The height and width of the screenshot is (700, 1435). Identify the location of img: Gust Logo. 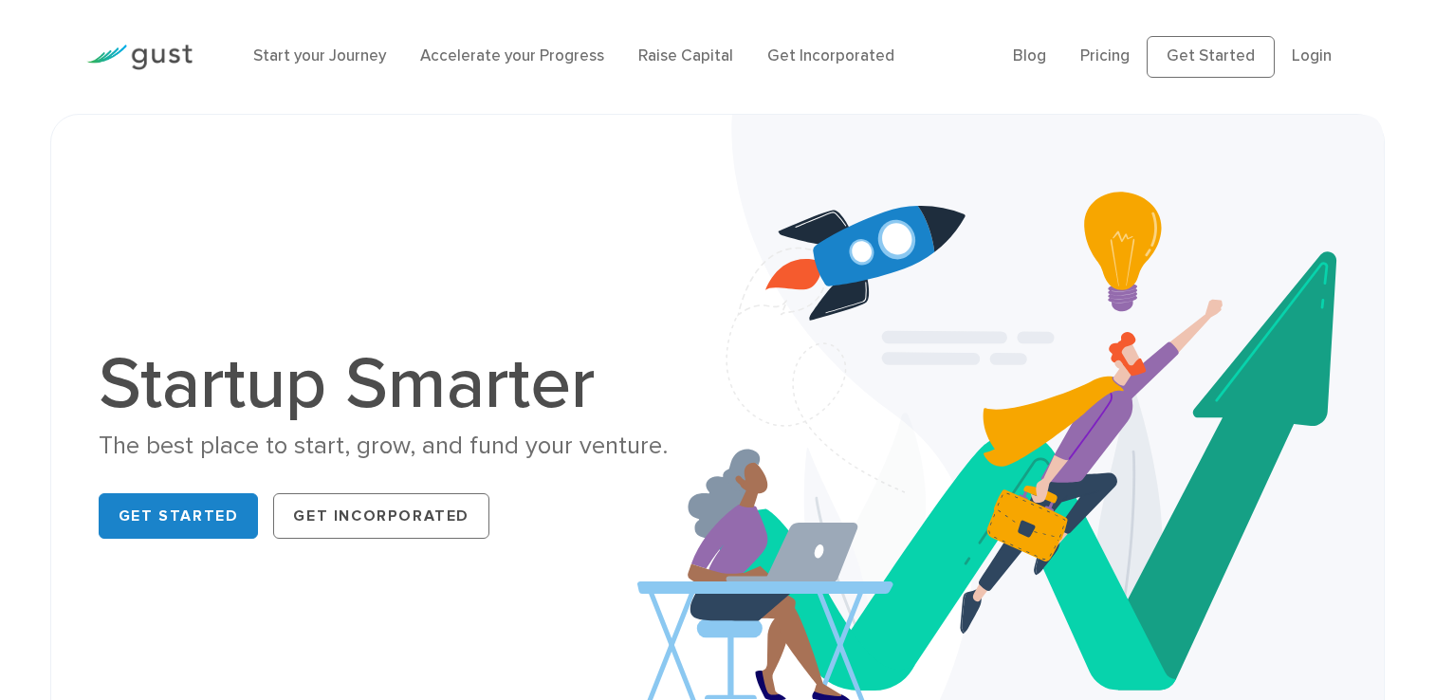
(139, 57).